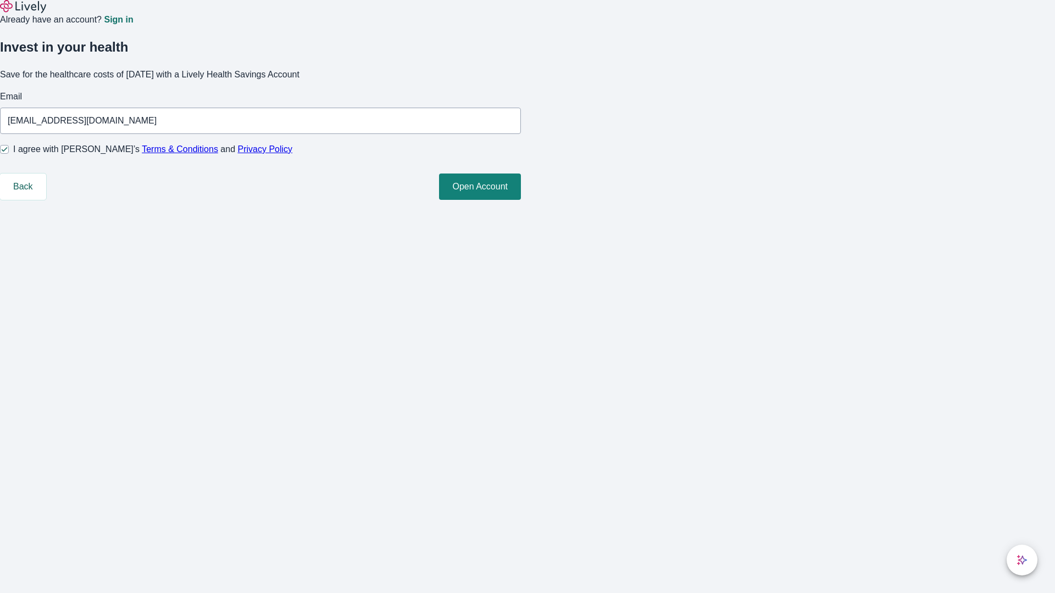  Describe the element at coordinates (1022, 560) in the screenshot. I see `button: chat` at that location.